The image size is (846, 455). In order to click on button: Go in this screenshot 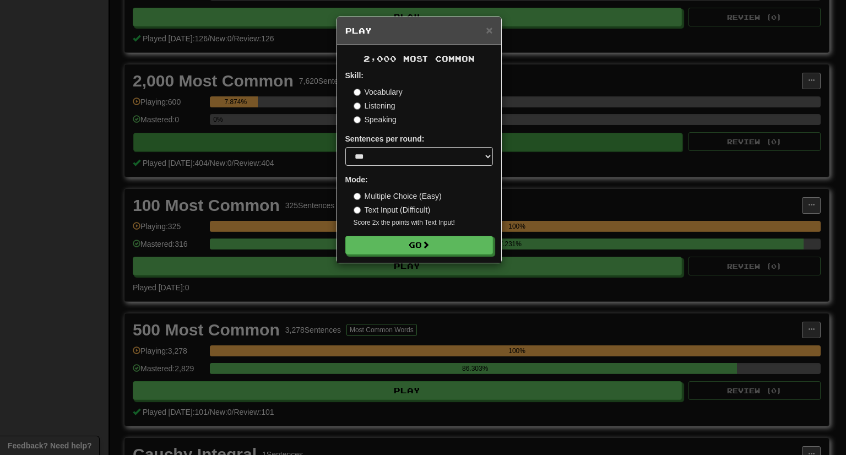, I will do `click(419, 245)`.